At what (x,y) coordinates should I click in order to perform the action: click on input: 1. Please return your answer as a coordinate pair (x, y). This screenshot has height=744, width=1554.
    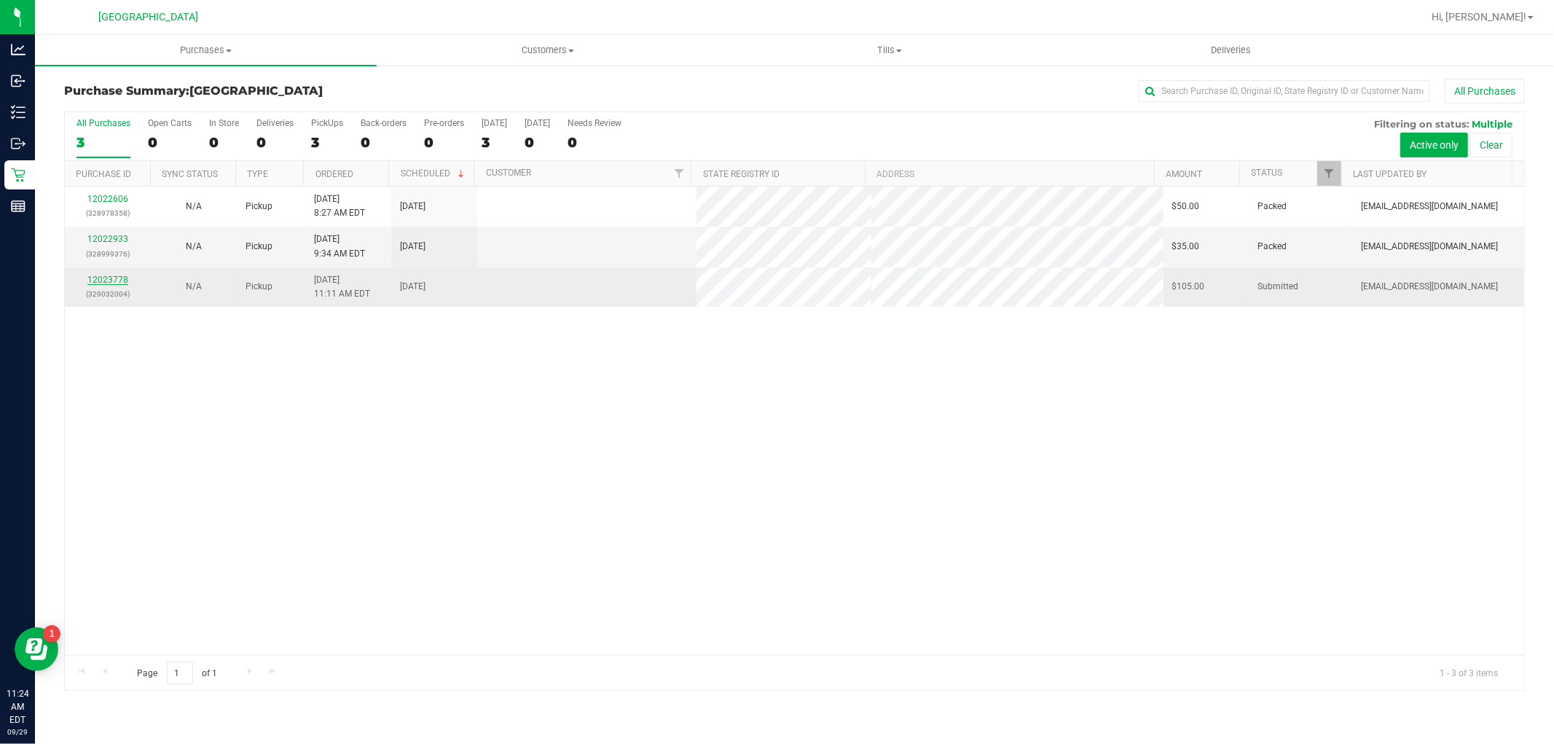
    Looking at the image, I should click on (180, 673).